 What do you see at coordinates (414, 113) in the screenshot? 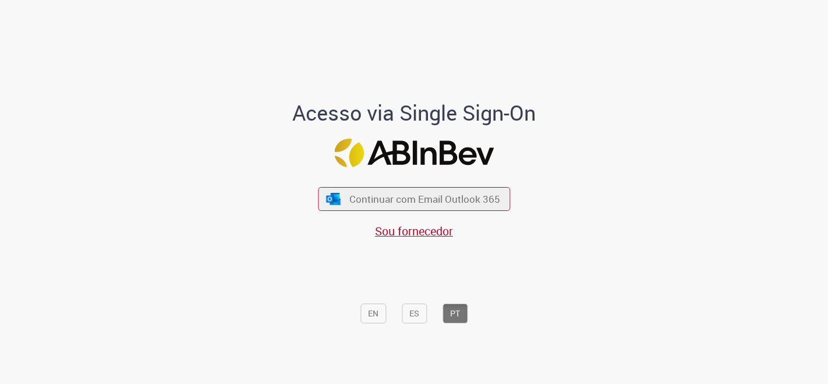
I see `h1: Acesso via Single Sign-On` at bounding box center [414, 113].